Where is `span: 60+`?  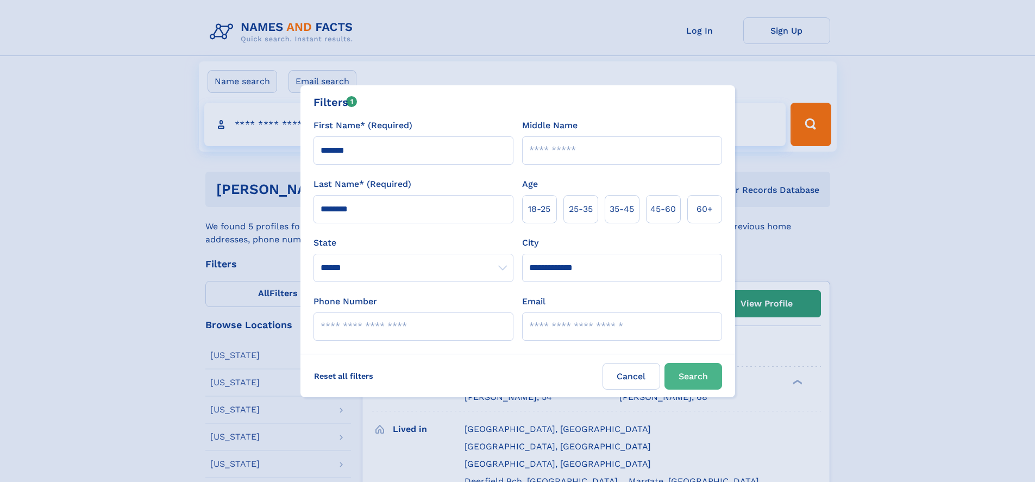 span: 60+ is located at coordinates (704, 209).